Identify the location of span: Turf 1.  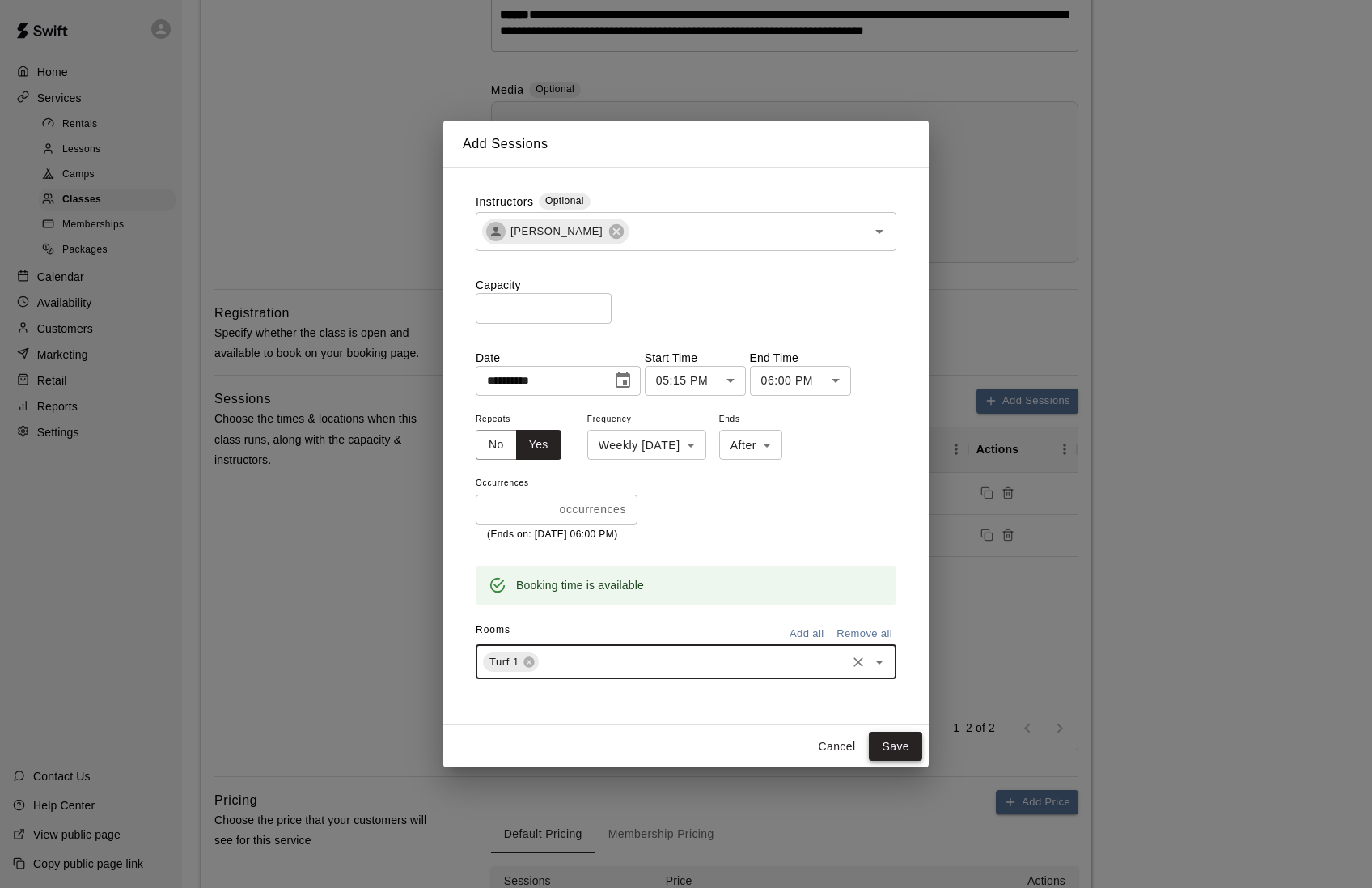
(504, 662).